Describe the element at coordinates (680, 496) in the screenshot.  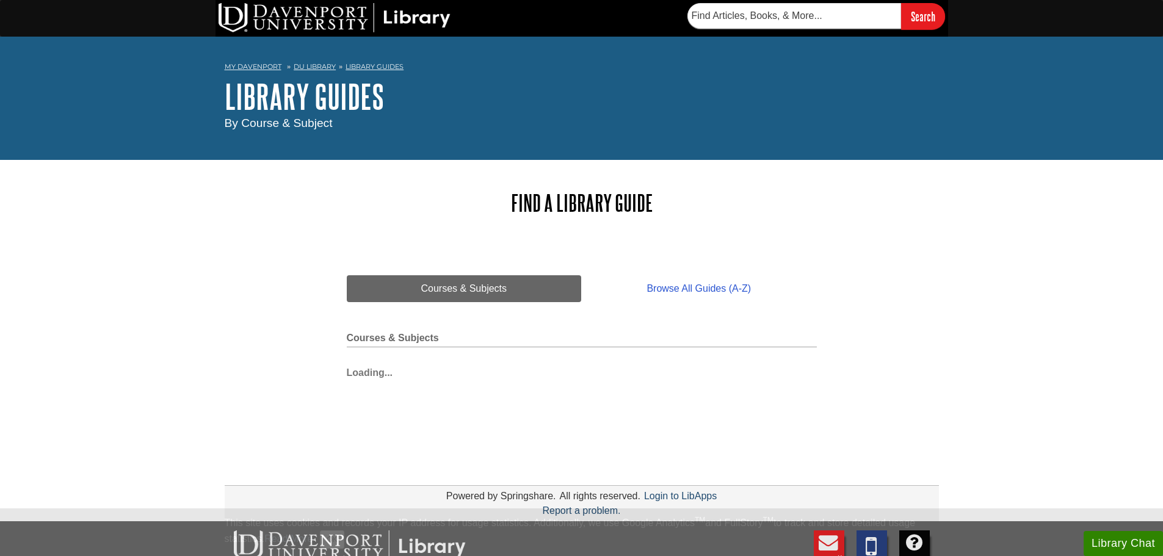
I see `a: Login to LibApps` at that location.